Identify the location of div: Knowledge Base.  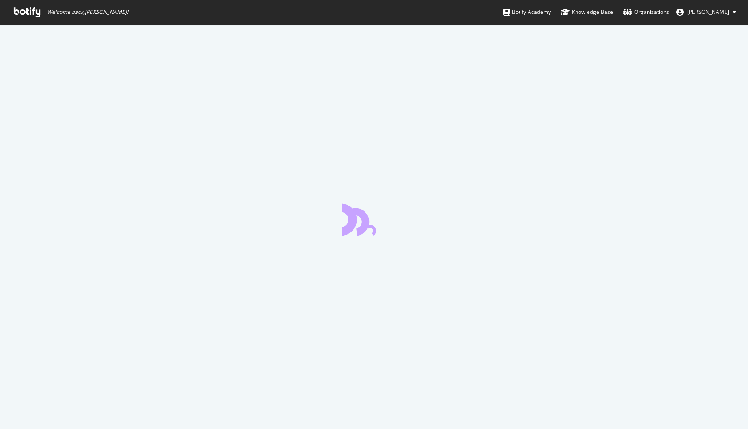
(587, 12).